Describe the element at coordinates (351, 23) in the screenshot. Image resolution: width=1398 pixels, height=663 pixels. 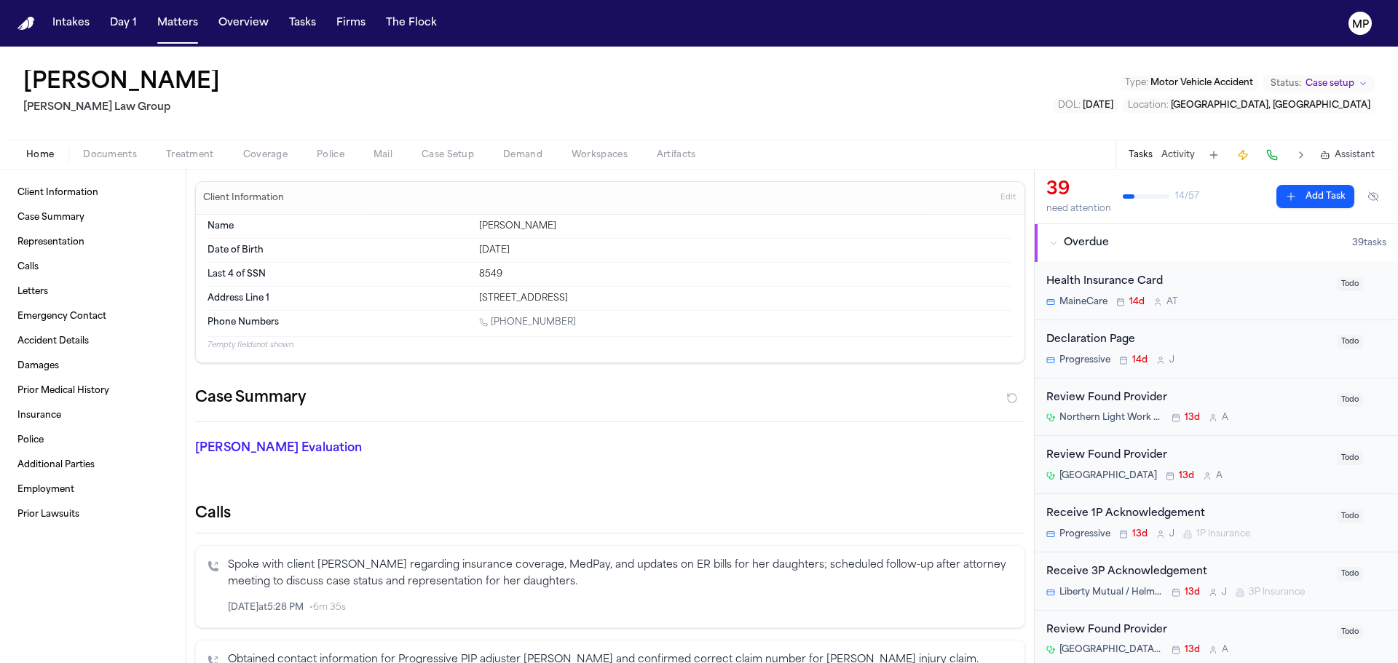
I see `button: Firms` at that location.